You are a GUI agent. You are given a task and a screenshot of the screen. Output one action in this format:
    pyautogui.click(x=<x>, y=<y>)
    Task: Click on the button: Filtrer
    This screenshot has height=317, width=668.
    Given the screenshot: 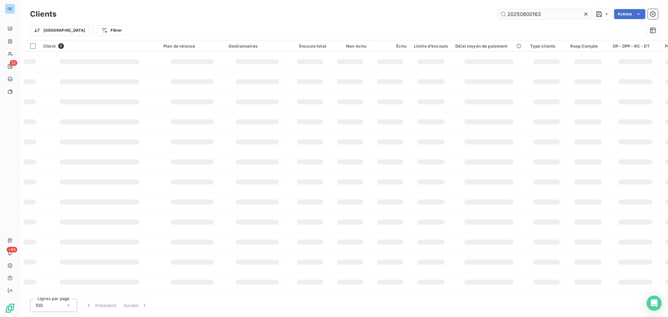 What is the action you would take?
    pyautogui.click(x=111, y=30)
    